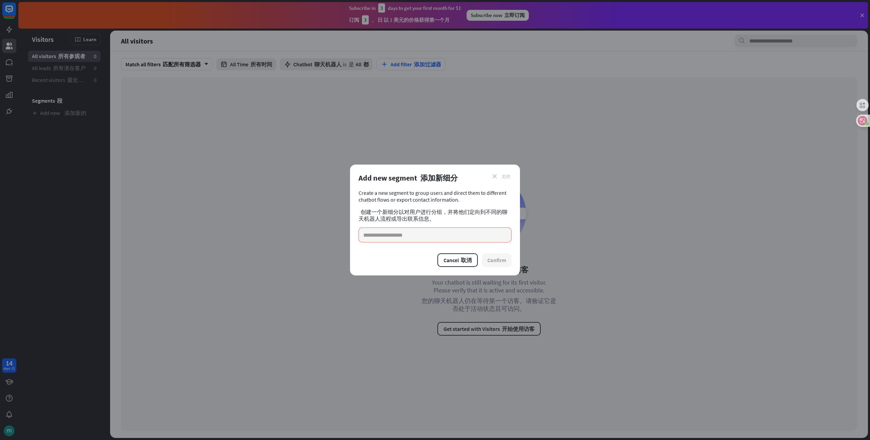 This screenshot has width=870, height=440. I want to click on i: close, so click(501, 176).